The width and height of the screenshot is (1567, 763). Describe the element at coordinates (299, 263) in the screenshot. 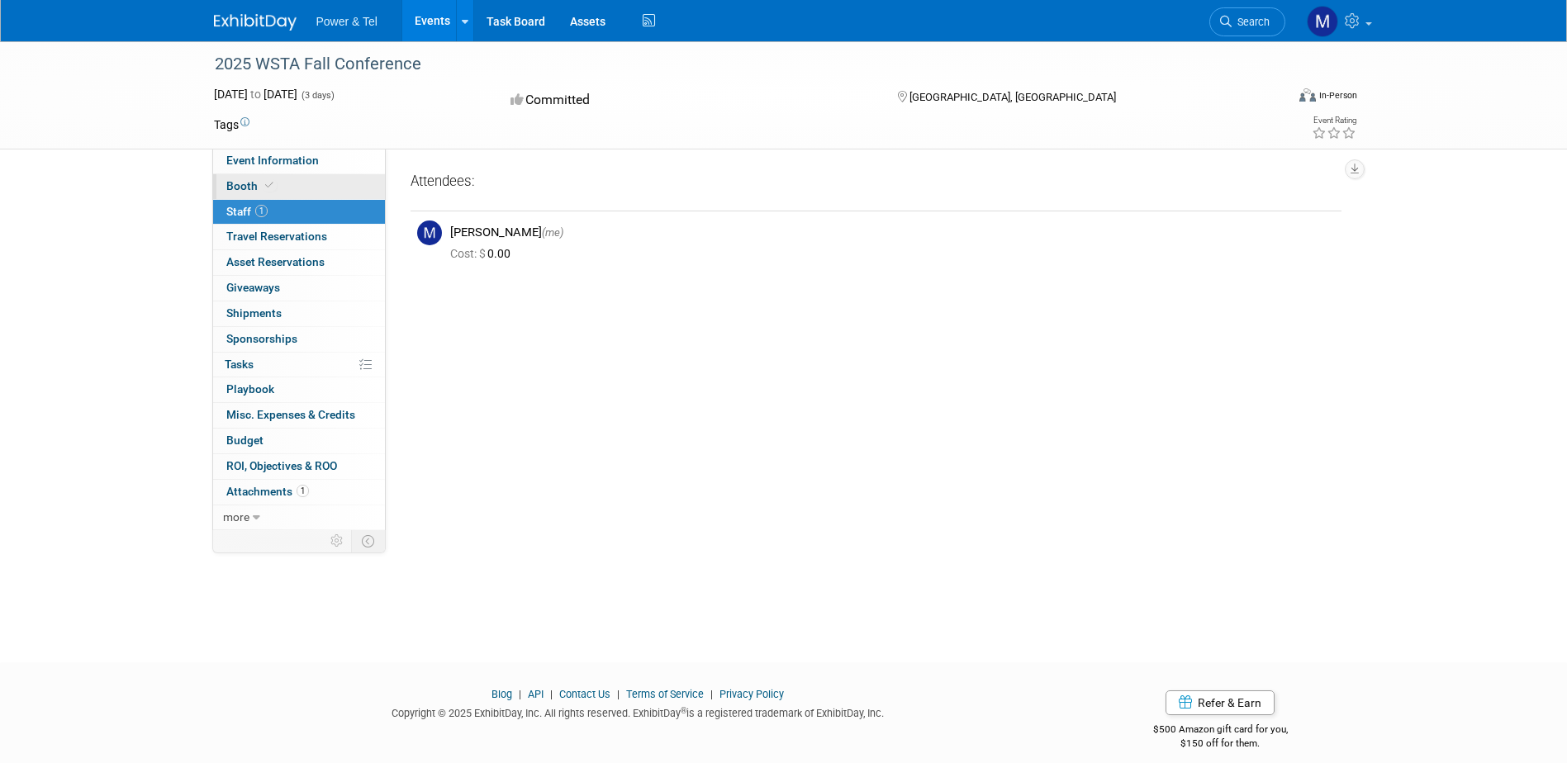

I see `a: Asset Reservations` at that location.